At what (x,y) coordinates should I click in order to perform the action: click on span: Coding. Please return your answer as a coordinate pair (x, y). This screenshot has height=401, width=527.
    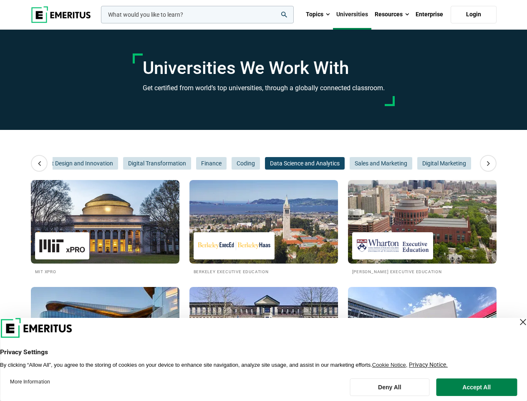
    Looking at the image, I should click on (246, 163).